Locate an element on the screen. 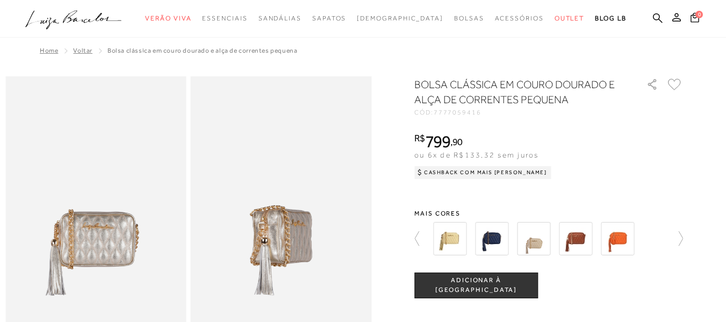 The height and width of the screenshot is (322, 726). span: Essenciais is located at coordinates (225, 18).